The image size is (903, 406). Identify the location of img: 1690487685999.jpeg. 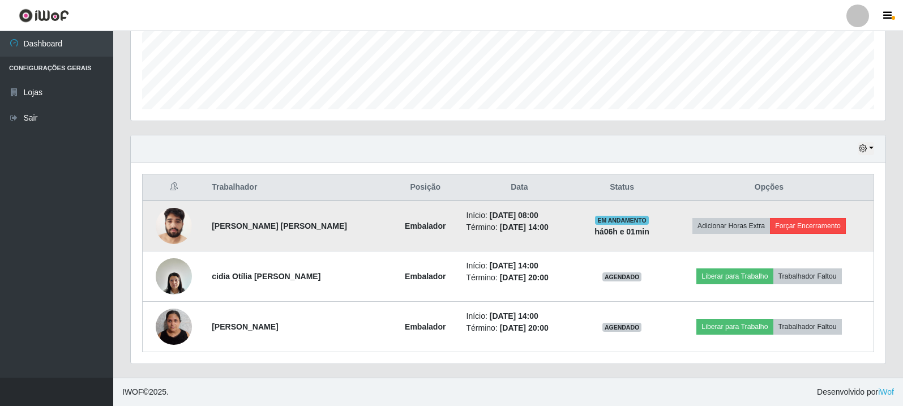
(174, 276).